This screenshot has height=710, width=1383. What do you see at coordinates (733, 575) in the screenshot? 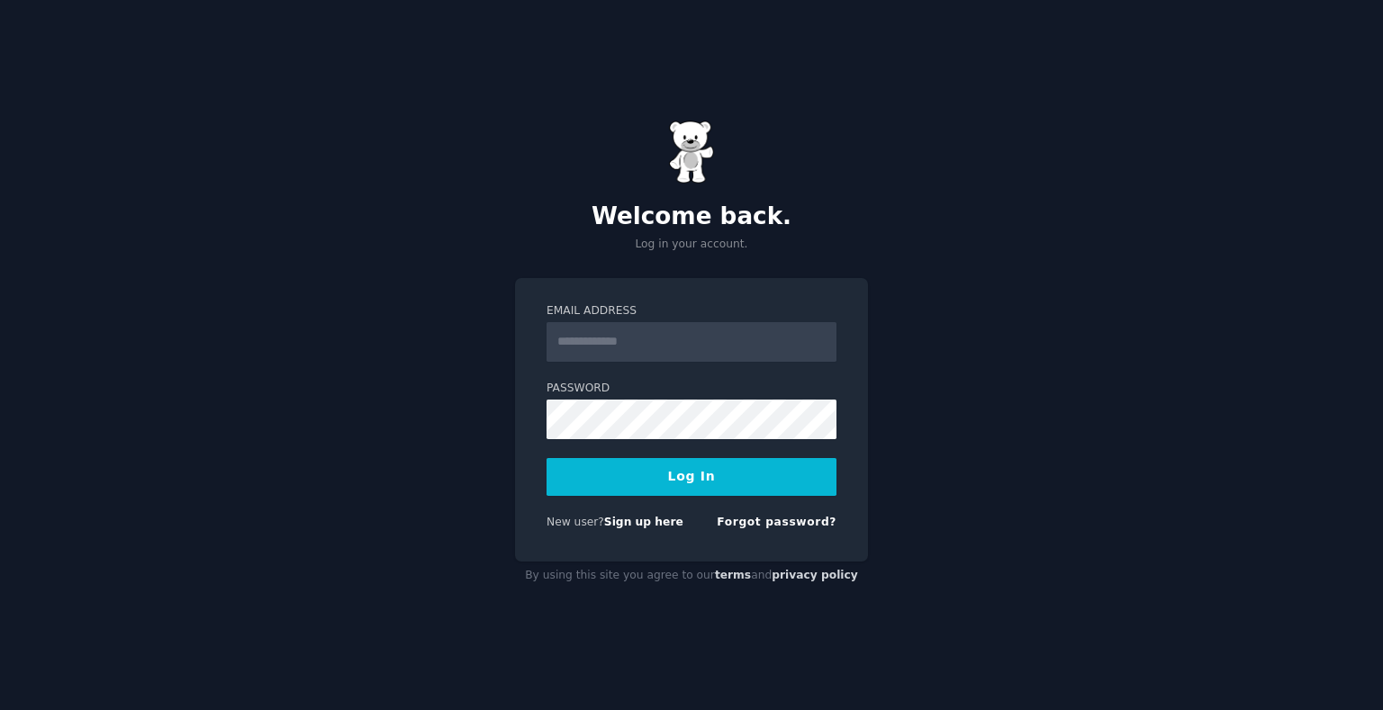
I see `a: terms` at bounding box center [733, 575].